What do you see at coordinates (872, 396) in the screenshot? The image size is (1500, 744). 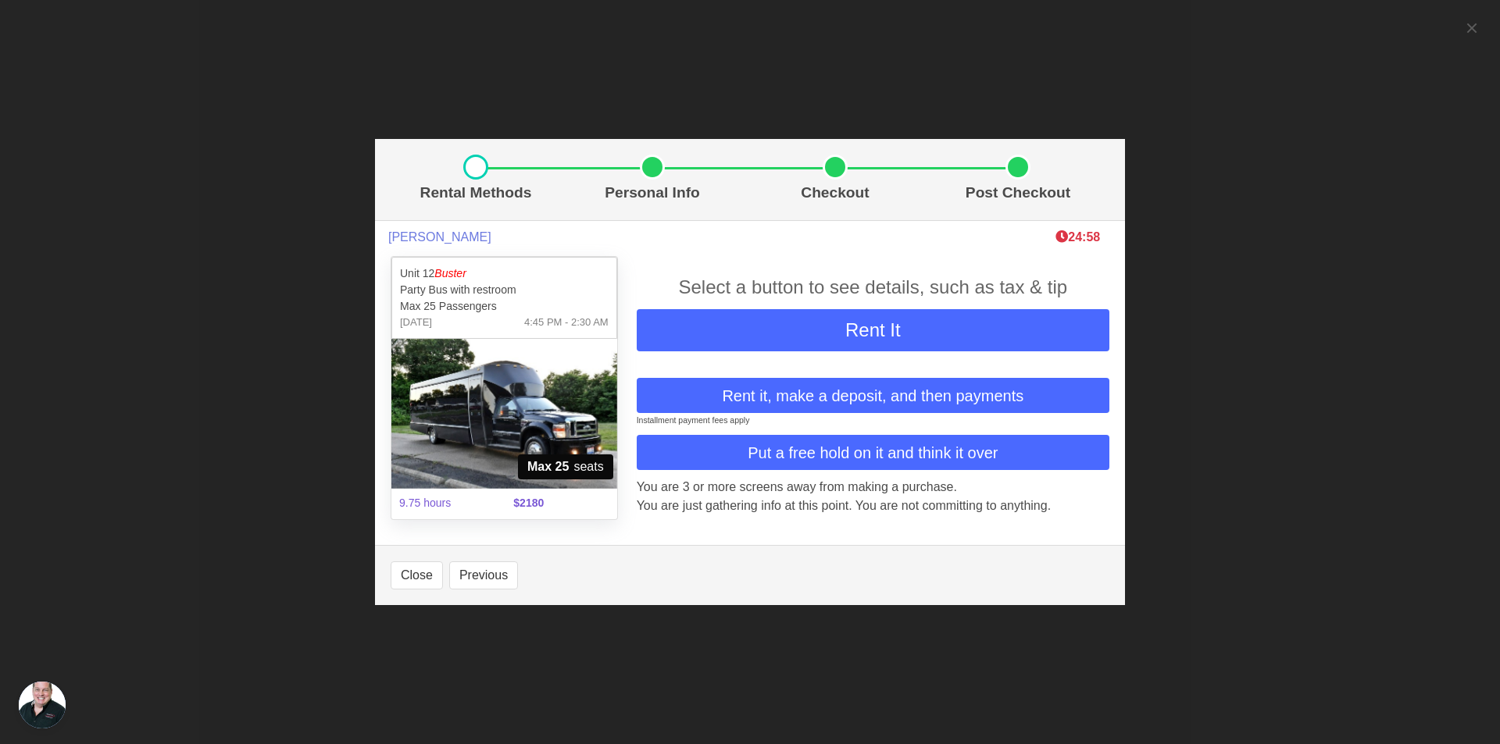 I see `span: Rent it, make a deposit, and then payments` at bounding box center [872, 396].